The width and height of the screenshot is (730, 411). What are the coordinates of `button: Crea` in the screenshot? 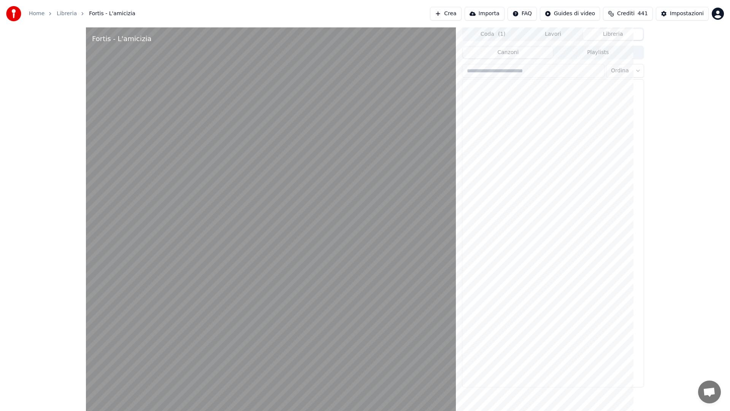 It's located at (446, 14).